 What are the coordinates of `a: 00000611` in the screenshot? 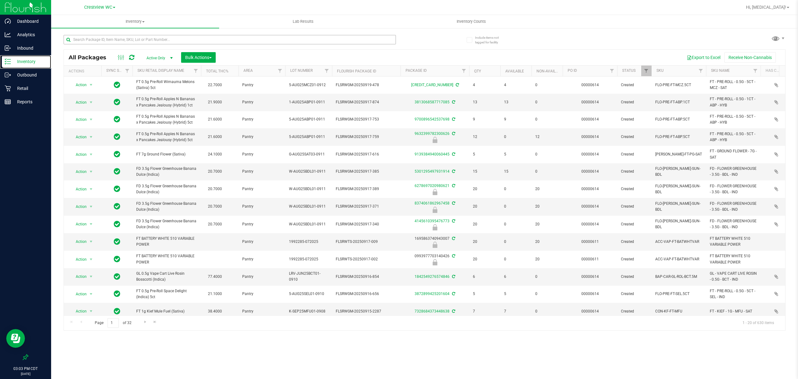 It's located at (590, 259).